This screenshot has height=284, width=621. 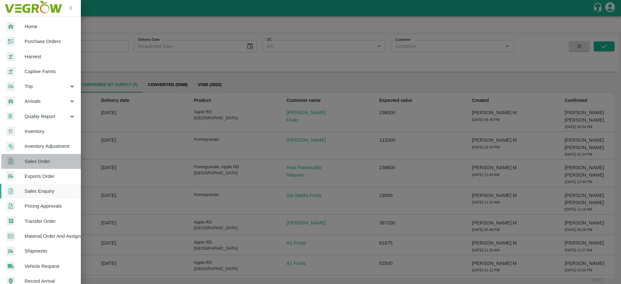 I want to click on span: Exports Order, so click(x=50, y=176).